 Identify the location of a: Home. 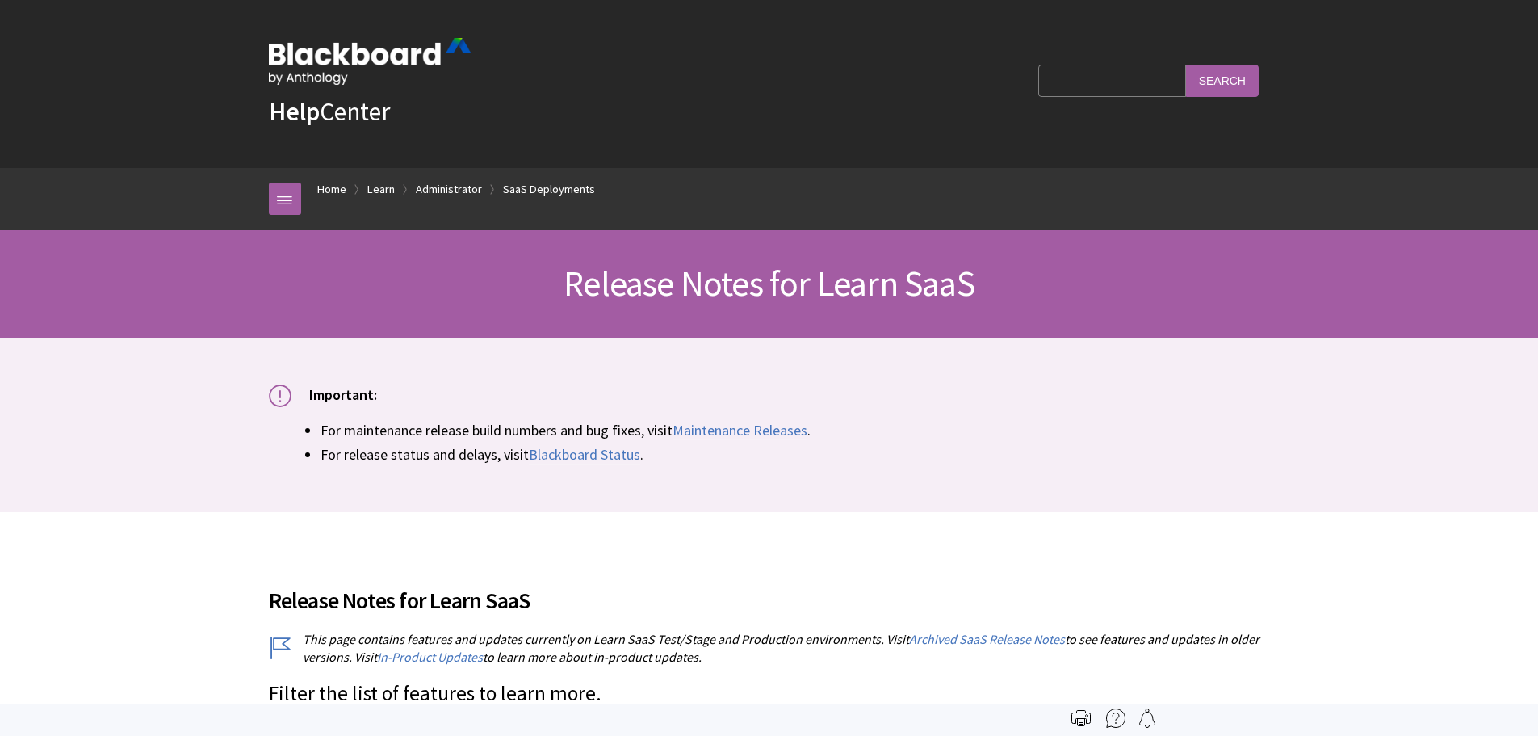
(332, 189).